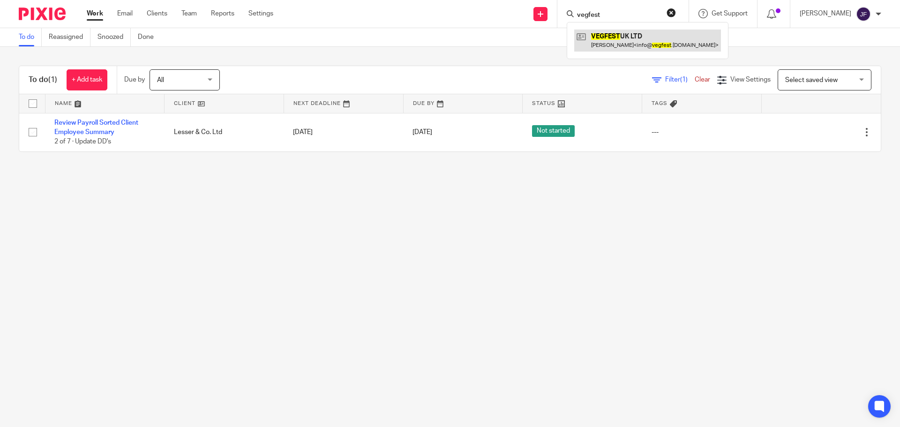  I want to click on input: Search, so click(618, 15).